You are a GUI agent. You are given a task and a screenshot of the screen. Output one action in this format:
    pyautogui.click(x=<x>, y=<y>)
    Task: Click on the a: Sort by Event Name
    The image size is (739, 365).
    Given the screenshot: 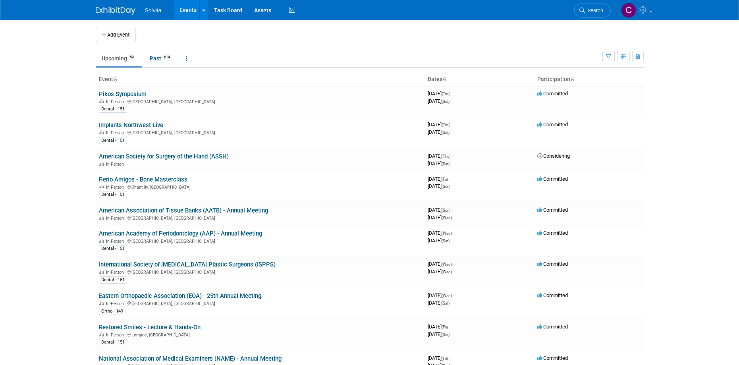 What is the action you would take?
    pyautogui.click(x=115, y=79)
    